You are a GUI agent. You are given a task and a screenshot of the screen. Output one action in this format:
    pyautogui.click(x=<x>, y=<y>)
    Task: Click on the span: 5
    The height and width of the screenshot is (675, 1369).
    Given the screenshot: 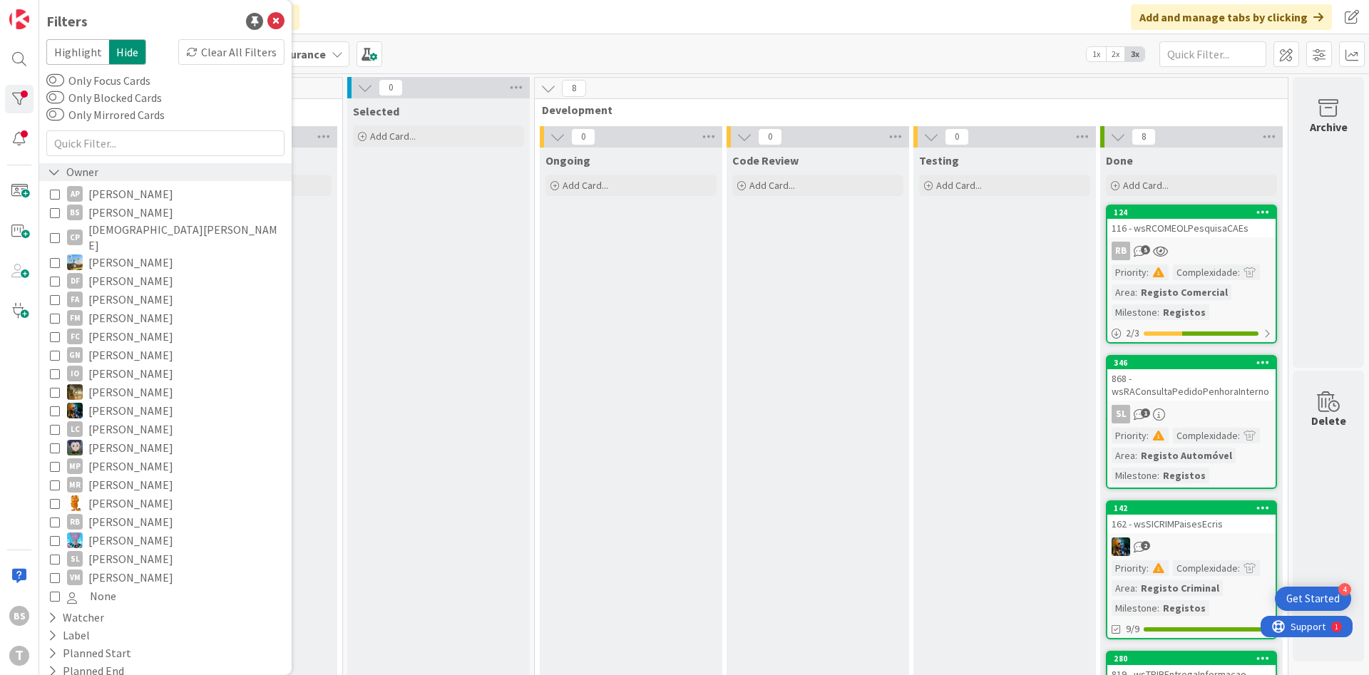 What is the action you would take?
    pyautogui.click(x=1145, y=250)
    